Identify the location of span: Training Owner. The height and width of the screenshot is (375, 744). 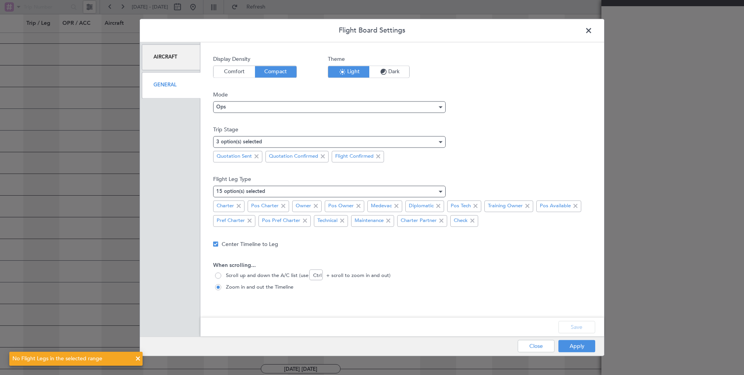
(506, 207).